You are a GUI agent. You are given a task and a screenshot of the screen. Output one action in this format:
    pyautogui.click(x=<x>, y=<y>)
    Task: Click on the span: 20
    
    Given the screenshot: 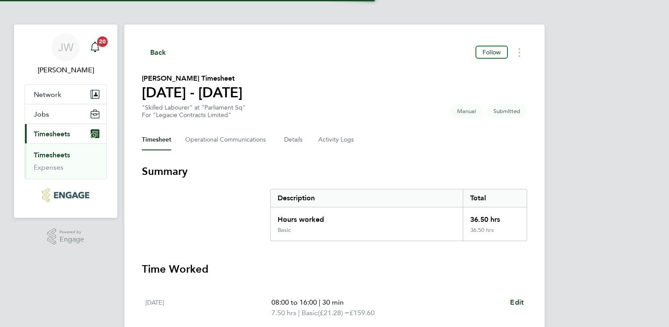 What is the action you would take?
    pyautogui.click(x=102, y=42)
    